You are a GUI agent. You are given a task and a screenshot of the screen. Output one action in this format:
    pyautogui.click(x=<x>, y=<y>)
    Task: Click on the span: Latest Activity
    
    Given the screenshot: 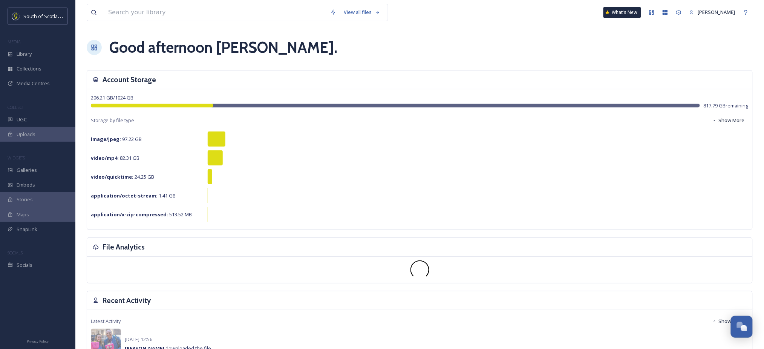 What is the action you would take?
    pyautogui.click(x=106, y=321)
    